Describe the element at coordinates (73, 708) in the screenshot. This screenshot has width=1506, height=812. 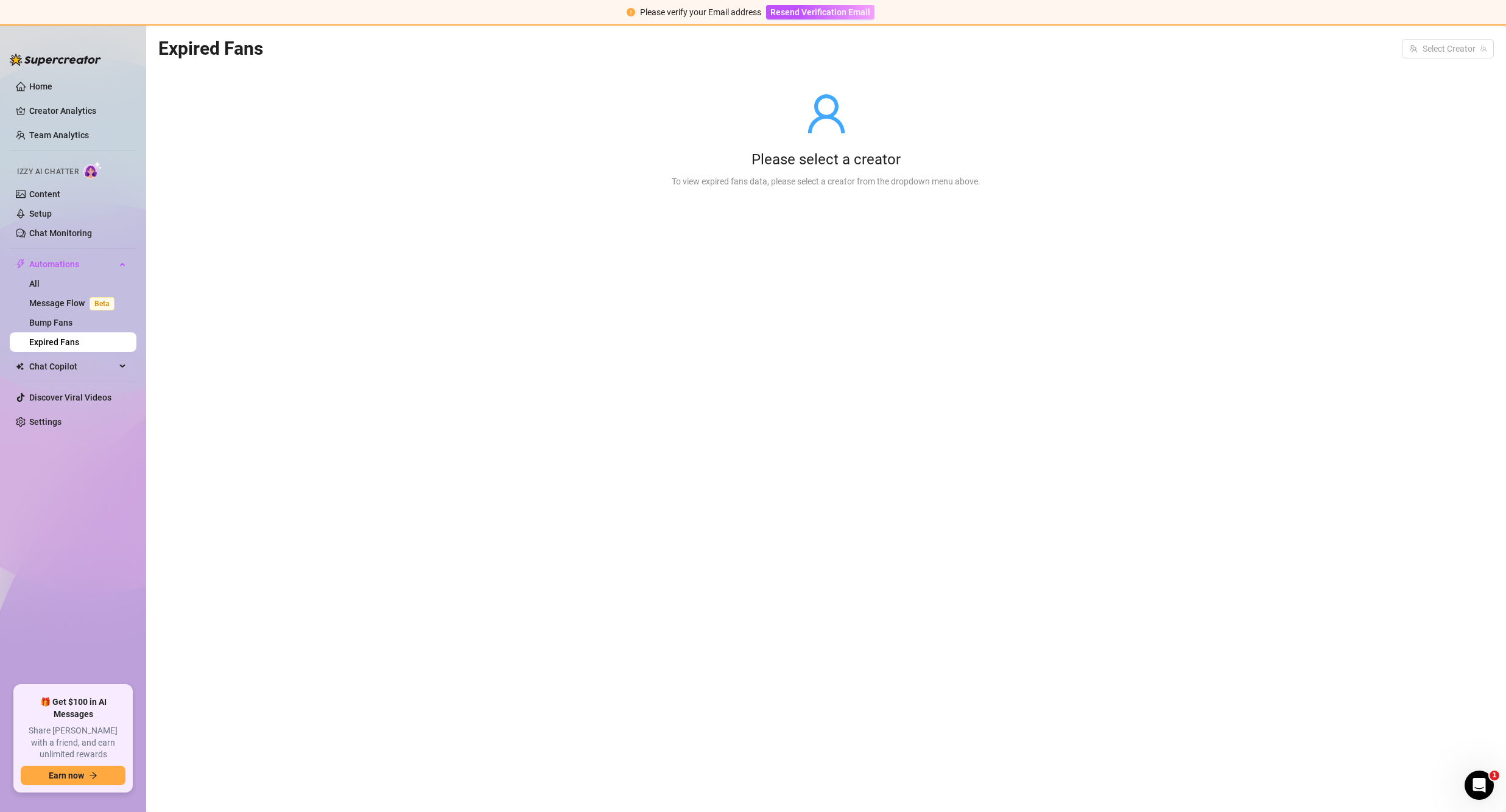
I see `span: 🎁 Get $100 in AI Messages` at that location.